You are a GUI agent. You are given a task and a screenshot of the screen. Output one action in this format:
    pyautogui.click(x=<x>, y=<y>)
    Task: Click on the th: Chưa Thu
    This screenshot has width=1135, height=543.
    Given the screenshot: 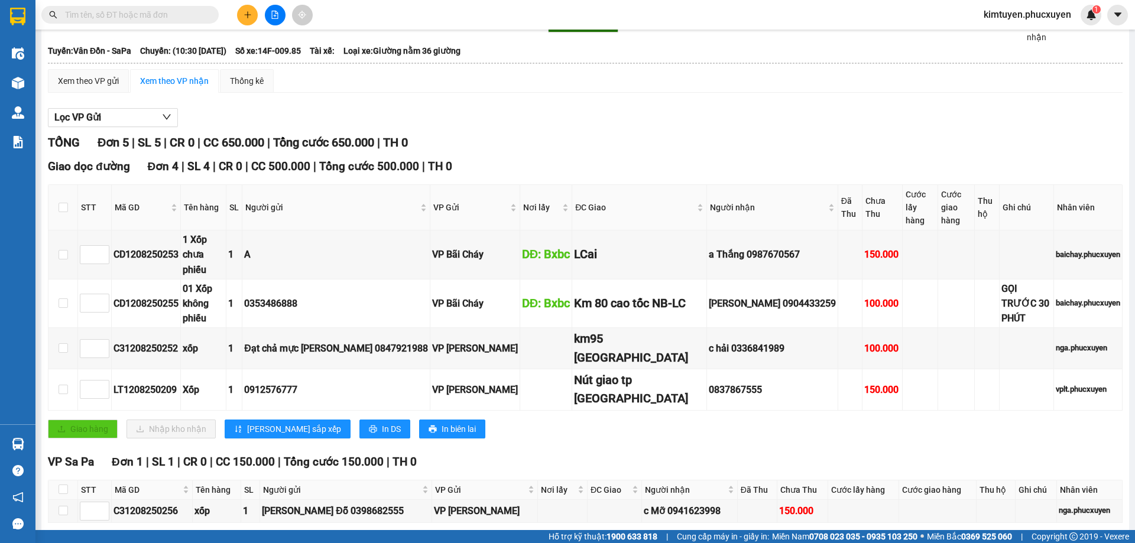 What is the action you would take?
    pyautogui.click(x=882, y=207)
    